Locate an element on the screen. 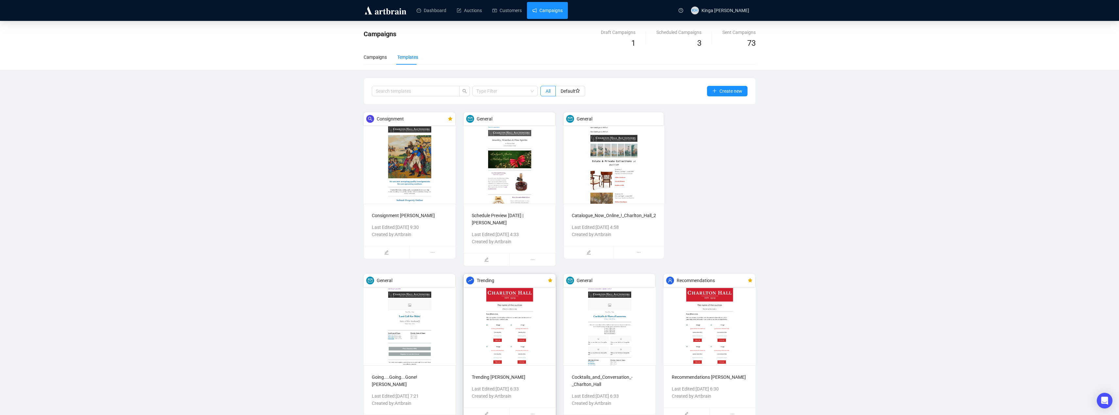 The image size is (1119, 415). span: KH is located at coordinates (695, 10).